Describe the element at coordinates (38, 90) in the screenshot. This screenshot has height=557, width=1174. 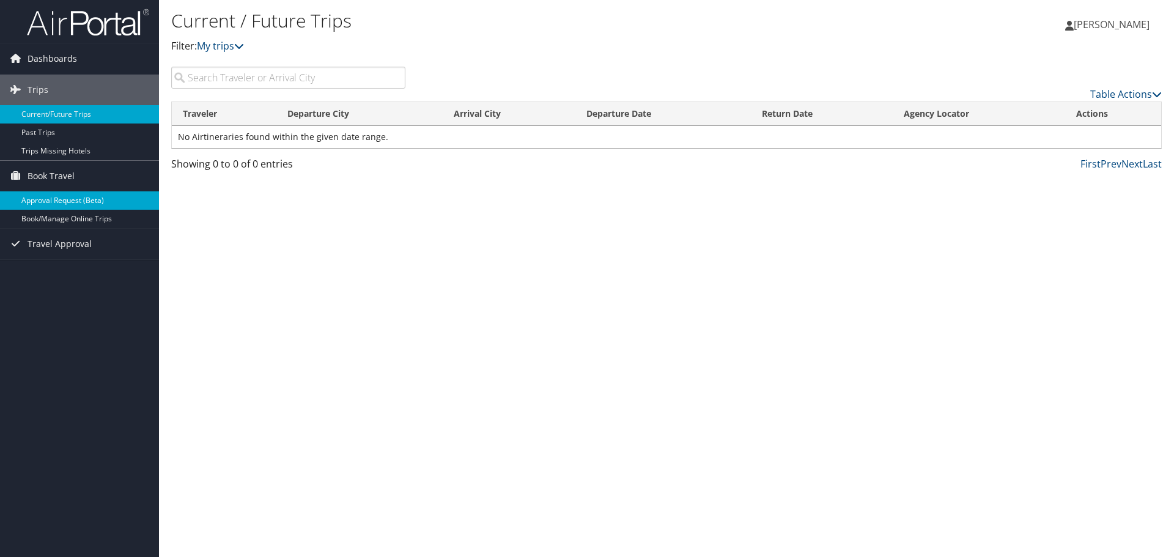
I see `span: Trips` at that location.